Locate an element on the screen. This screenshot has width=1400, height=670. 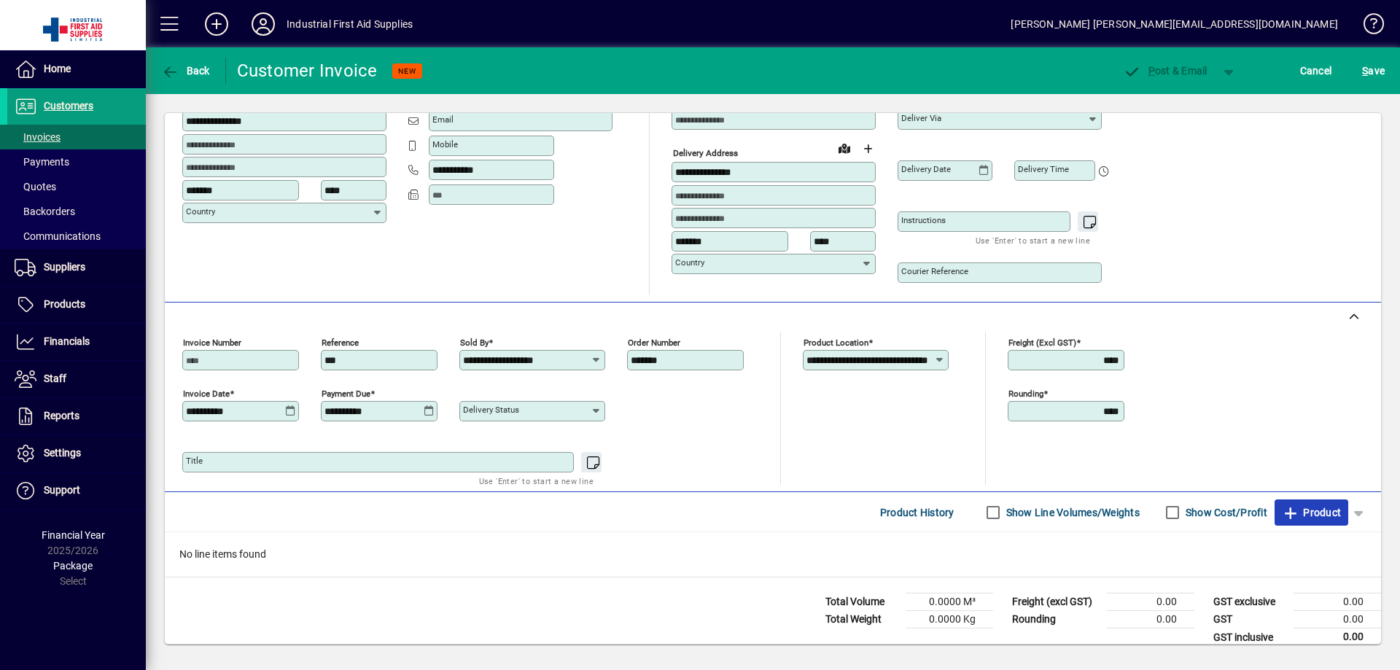
span: Products is located at coordinates (64, 304).